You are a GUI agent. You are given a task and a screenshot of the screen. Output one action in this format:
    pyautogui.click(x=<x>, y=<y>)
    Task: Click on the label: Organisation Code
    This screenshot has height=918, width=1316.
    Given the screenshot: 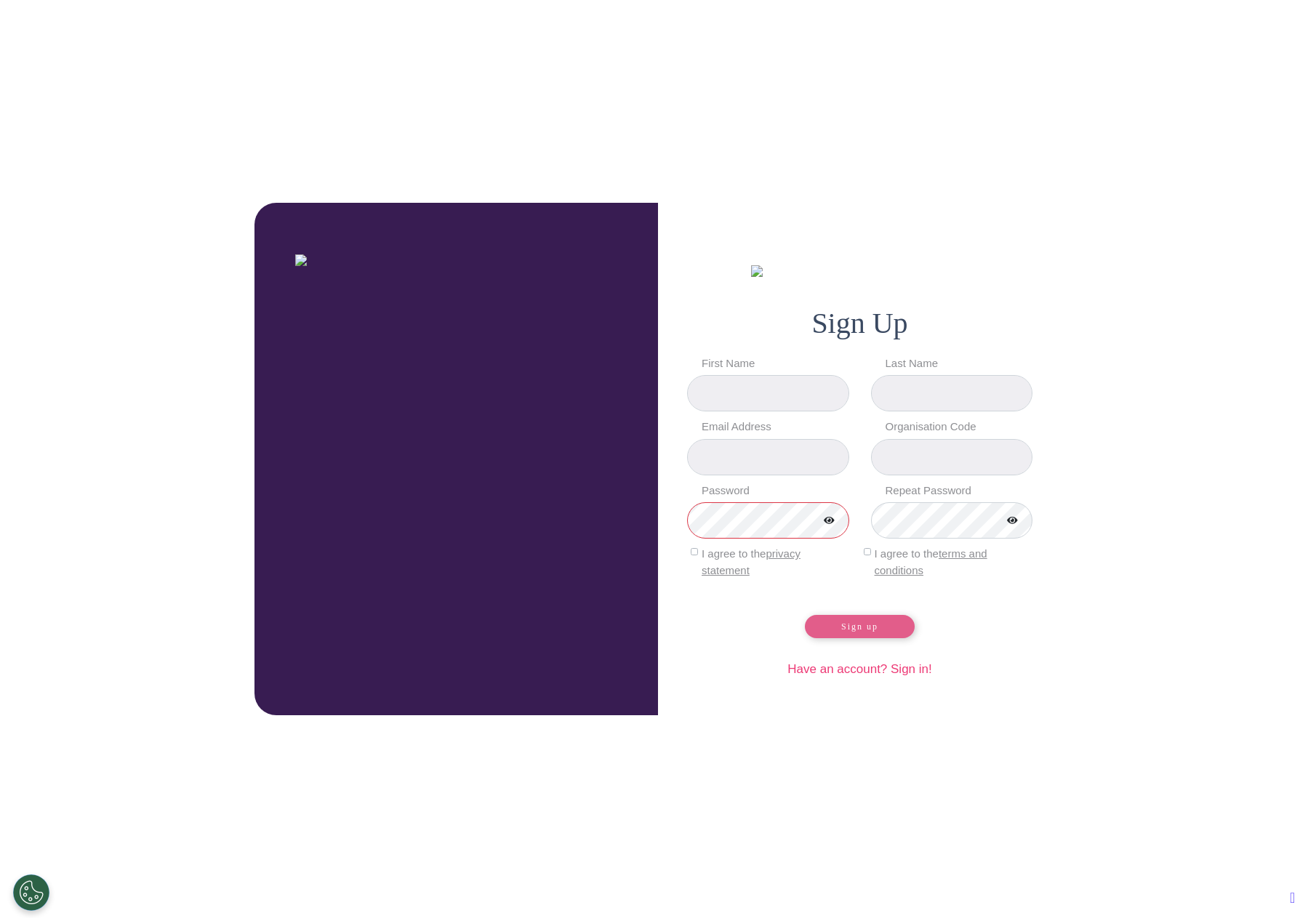 What is the action you would take?
    pyautogui.click(x=959, y=427)
    